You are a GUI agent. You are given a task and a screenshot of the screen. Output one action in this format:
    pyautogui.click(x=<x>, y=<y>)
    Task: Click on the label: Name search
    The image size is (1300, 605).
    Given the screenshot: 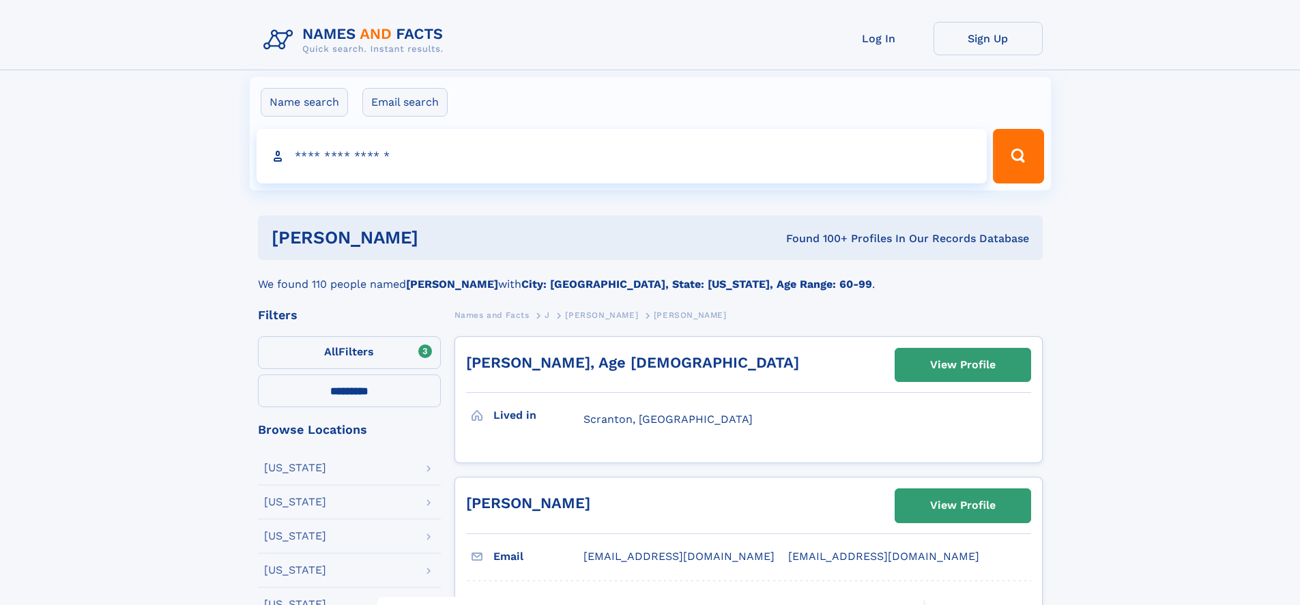 What is the action you would take?
    pyautogui.click(x=304, y=102)
    